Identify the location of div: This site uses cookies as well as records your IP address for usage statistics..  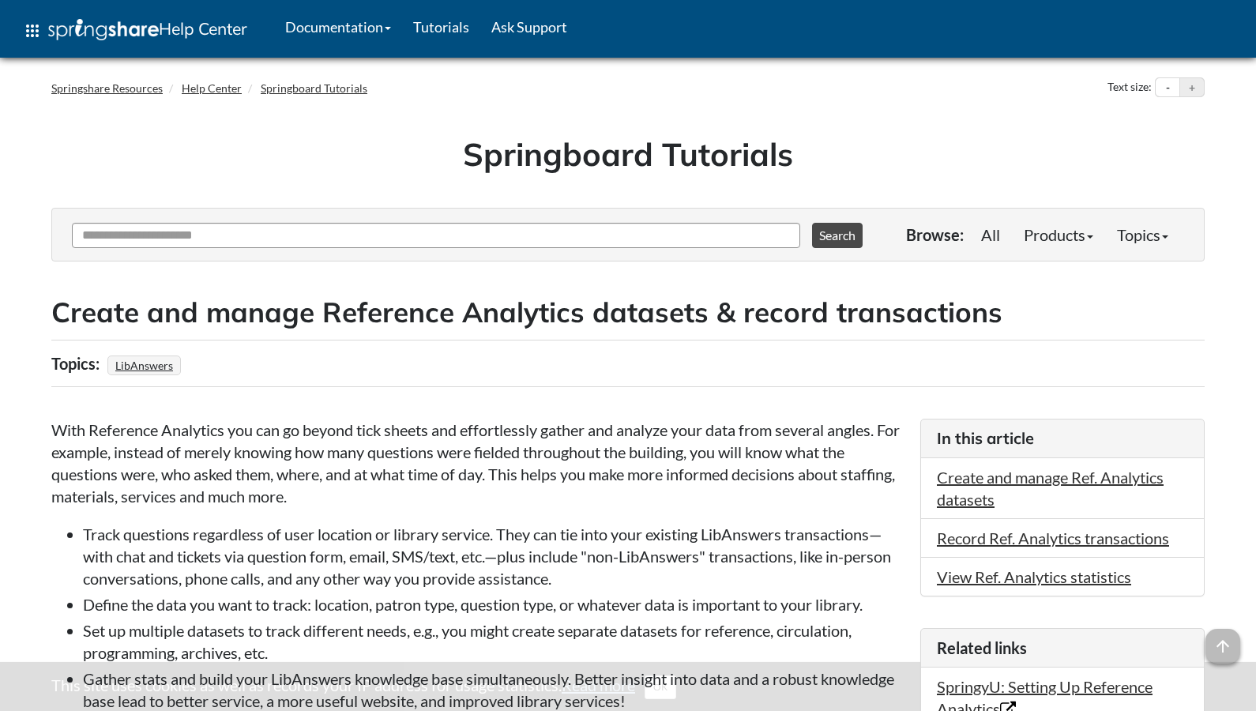
(628, 686).